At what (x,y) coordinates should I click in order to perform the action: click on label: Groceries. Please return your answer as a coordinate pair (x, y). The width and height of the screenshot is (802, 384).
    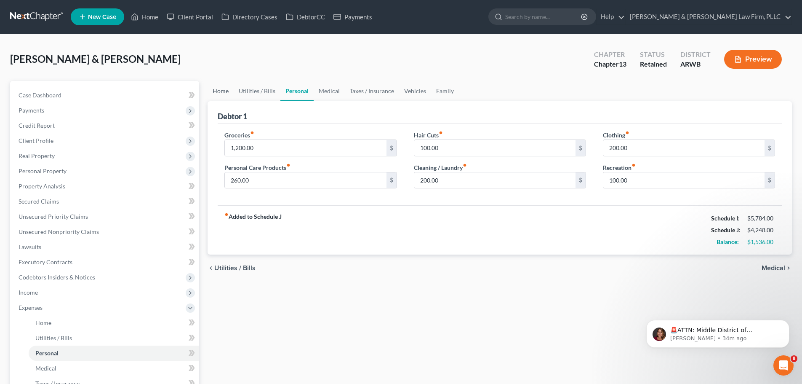
    Looking at the image, I should click on (239, 135).